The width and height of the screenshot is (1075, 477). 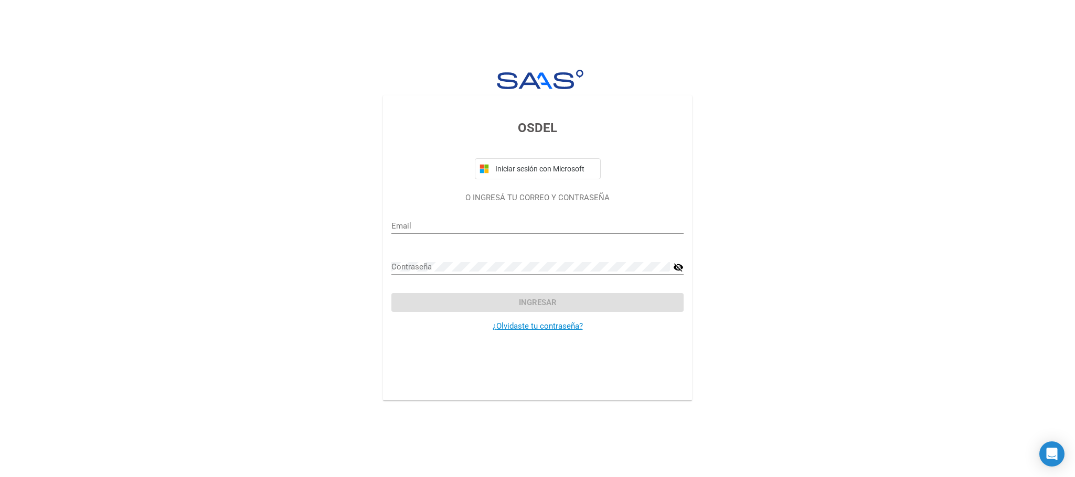 I want to click on span: Iniciar sesión con Microsoft, so click(x=544, y=169).